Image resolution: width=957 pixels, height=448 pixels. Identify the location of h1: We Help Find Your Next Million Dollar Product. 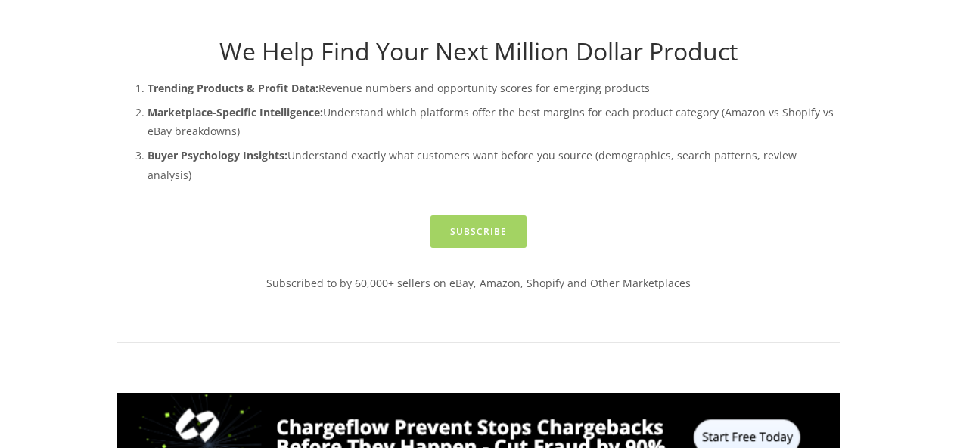
(479, 51).